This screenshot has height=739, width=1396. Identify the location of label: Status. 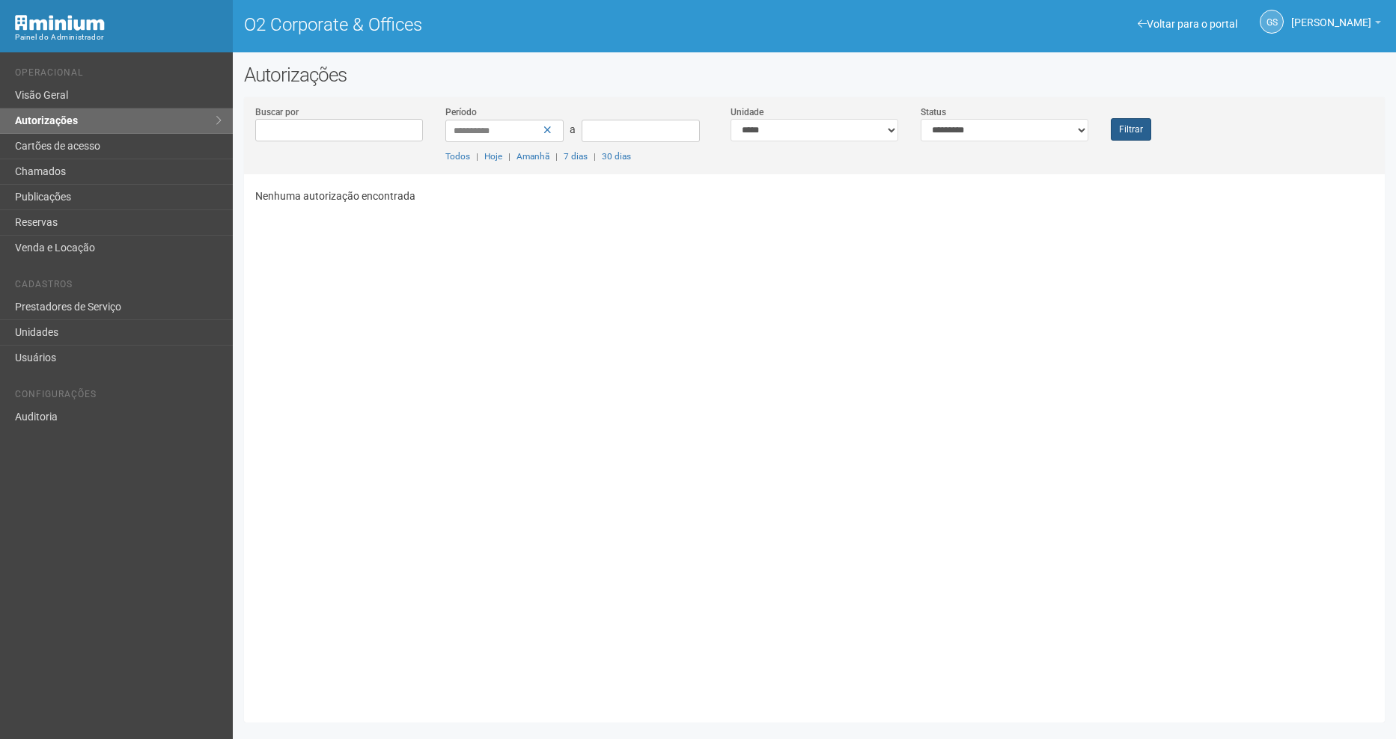
(933, 112).